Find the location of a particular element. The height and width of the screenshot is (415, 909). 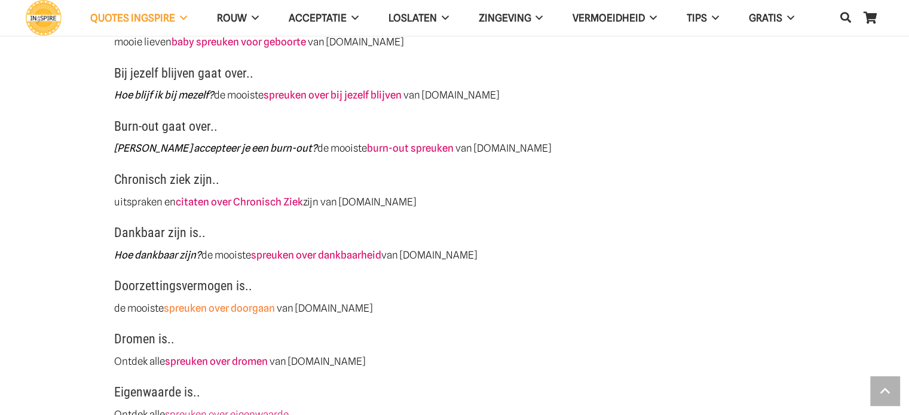

h3: Chronisch ziek zijn.. is located at coordinates (455, 183).